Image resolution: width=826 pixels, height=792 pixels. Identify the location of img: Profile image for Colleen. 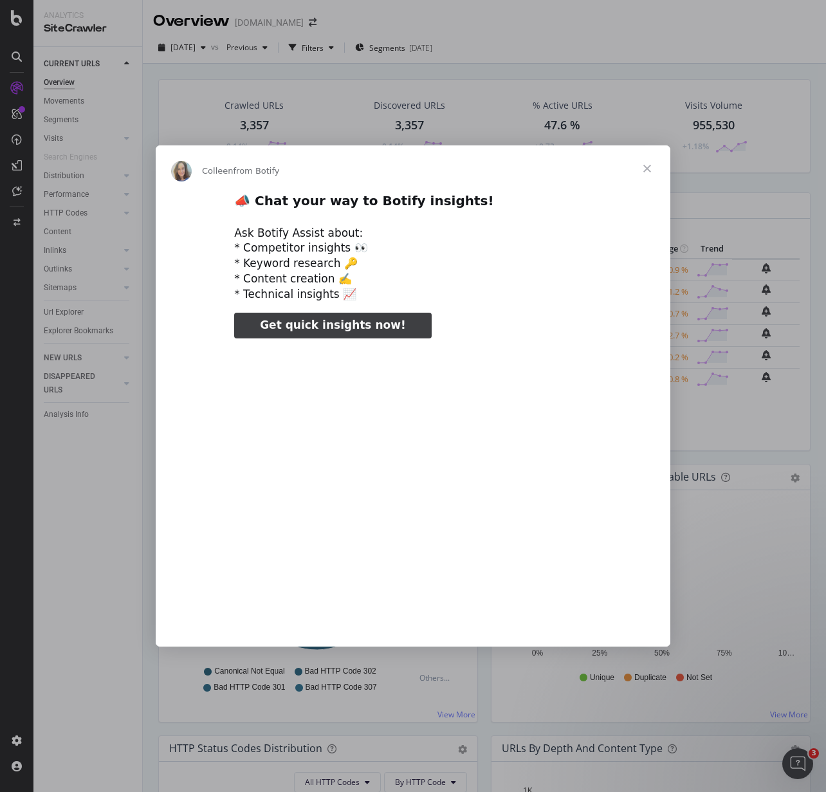
(181, 171).